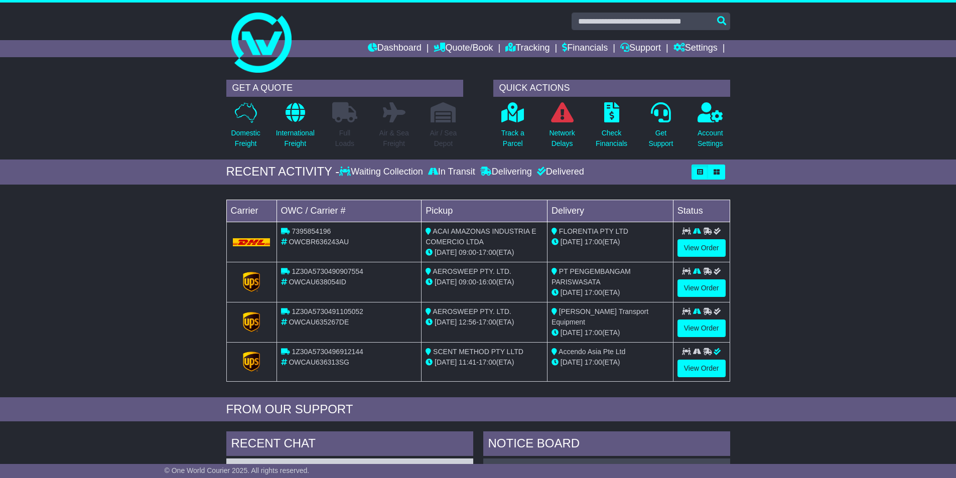 The width and height of the screenshot is (956, 478). What do you see at coordinates (237, 471) in the screenshot?
I see `span: © One World Courier 2025. All rights reserved.` at bounding box center [237, 471].